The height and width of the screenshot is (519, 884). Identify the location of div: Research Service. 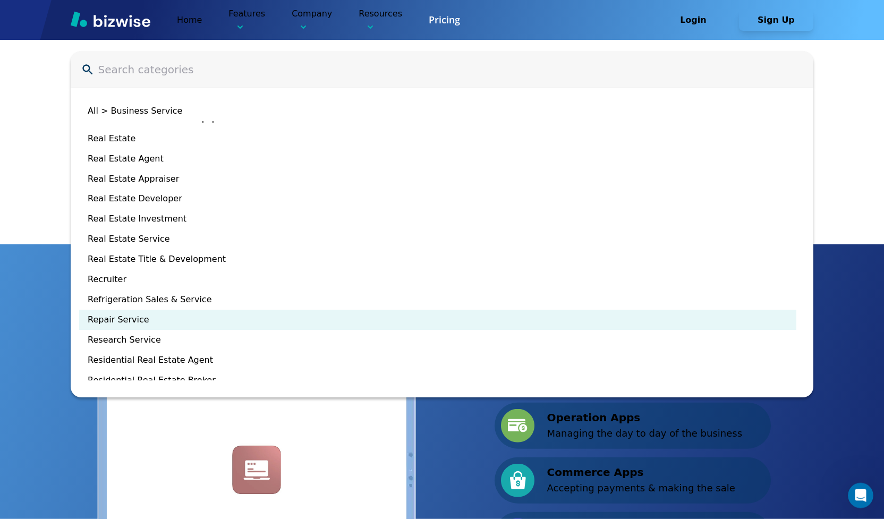
(438, 340).